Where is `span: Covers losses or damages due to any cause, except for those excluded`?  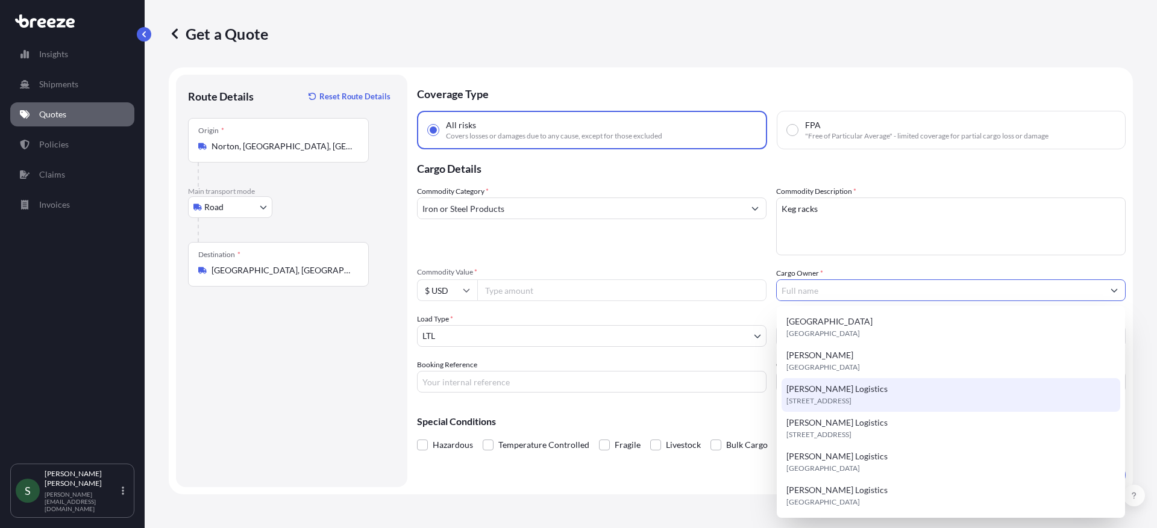 span: Covers losses or damages due to any cause, except for those excluded is located at coordinates (554, 136).